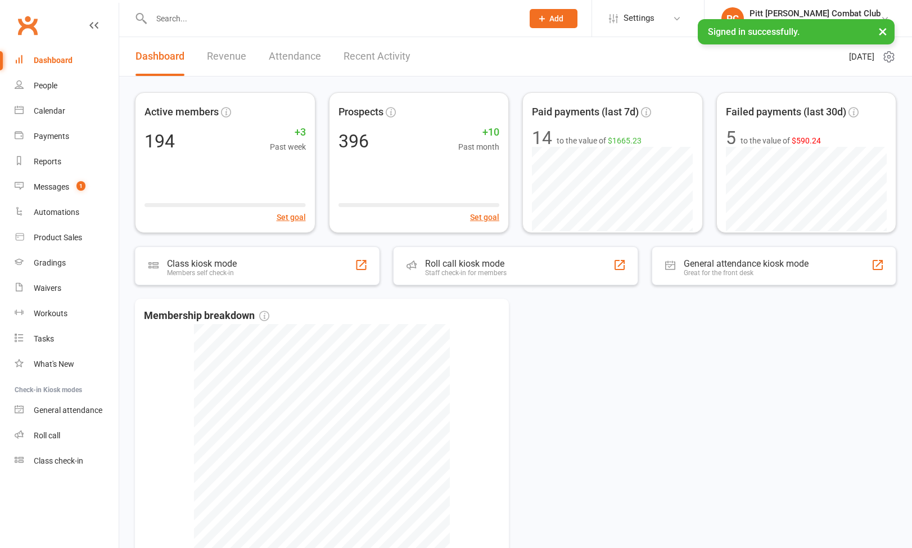 This screenshot has height=548, width=912. I want to click on a: Recent Activity, so click(377, 56).